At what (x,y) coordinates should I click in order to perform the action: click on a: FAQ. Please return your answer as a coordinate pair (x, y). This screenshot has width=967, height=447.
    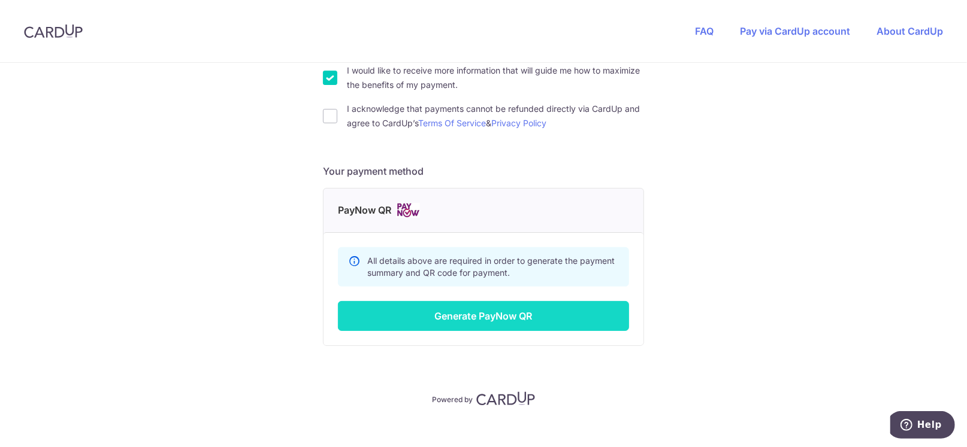
    Looking at the image, I should click on (704, 31).